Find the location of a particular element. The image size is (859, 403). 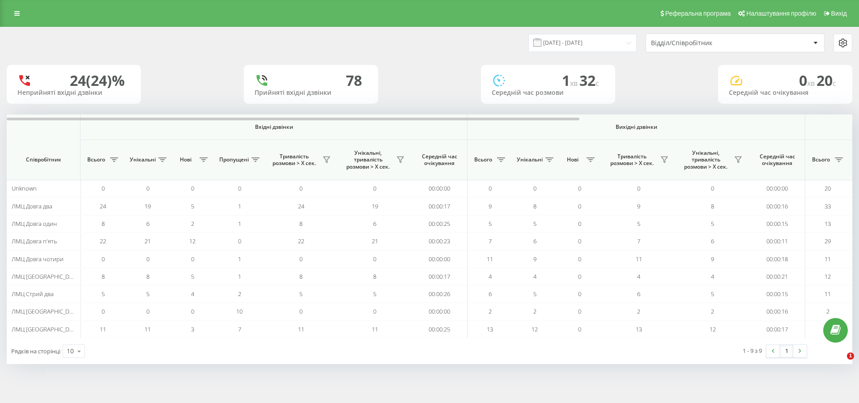

div: 1 - 9 з 9 is located at coordinates (752, 351).